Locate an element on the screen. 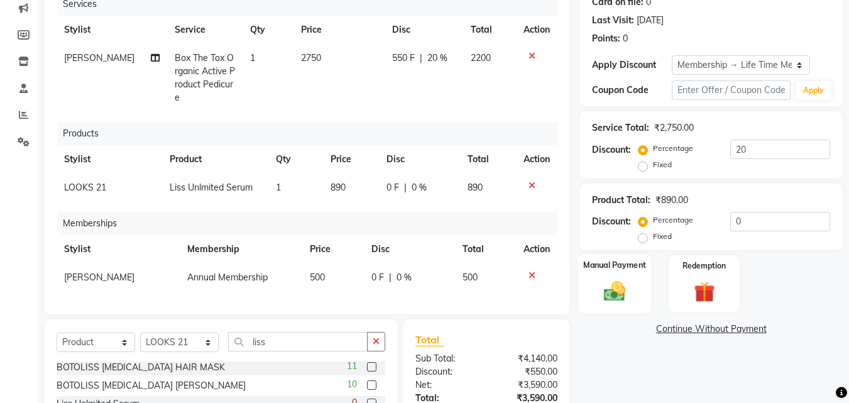 The image size is (849, 403). span: 20 % is located at coordinates (437, 58).